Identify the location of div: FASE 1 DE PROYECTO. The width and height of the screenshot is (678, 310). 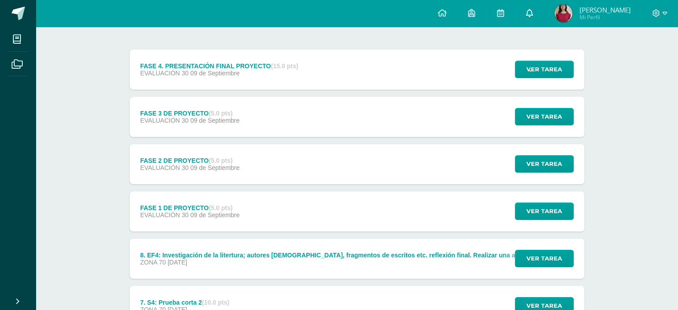
(190, 208).